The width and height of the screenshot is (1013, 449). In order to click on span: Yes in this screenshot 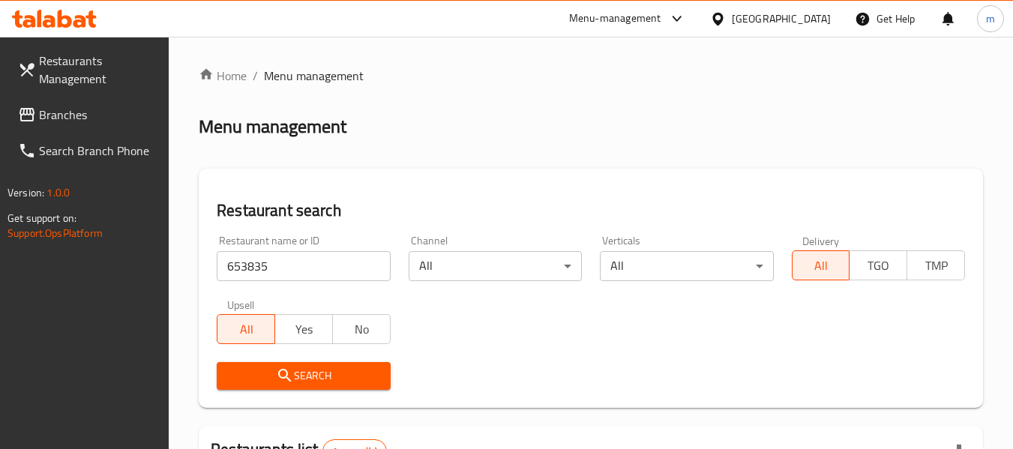, I will do `click(304, 329)`.